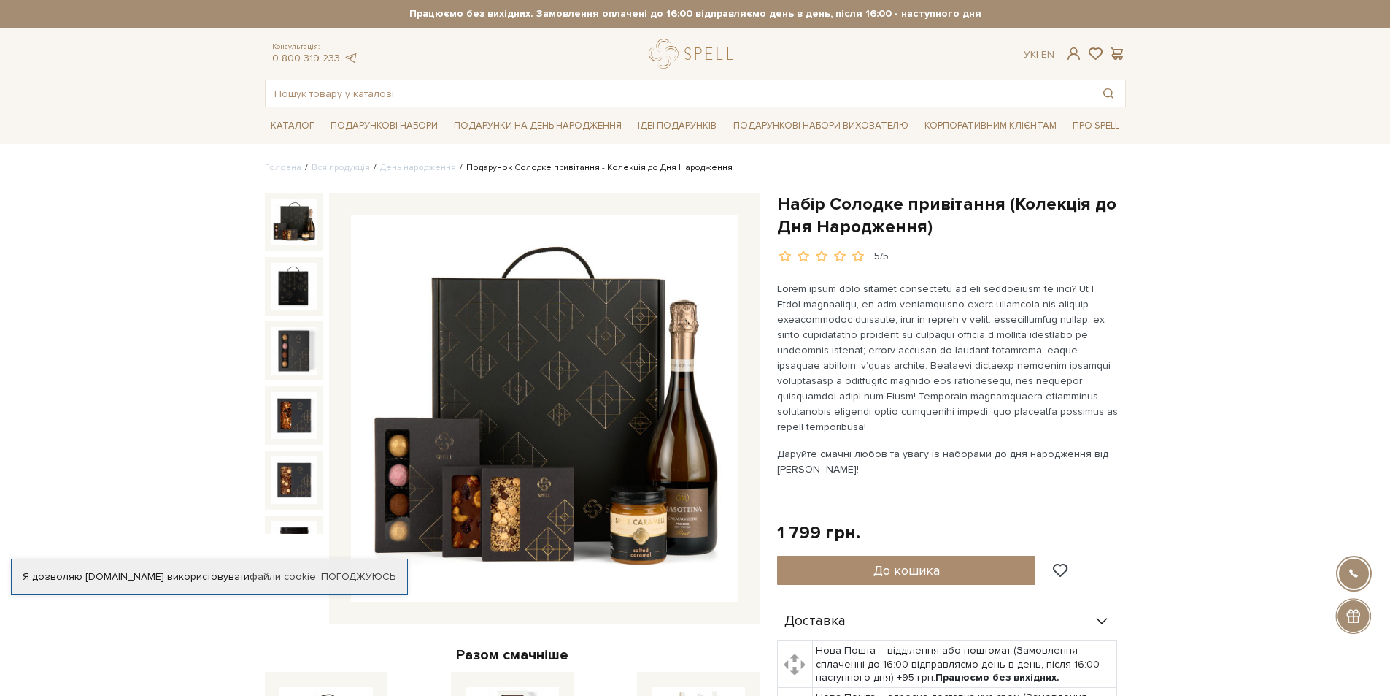 This screenshot has width=1390, height=696. Describe the element at coordinates (594, 168) in the screenshot. I see `li: Подарунок Солодке привітання - Колекція до Дня Народження` at that location.